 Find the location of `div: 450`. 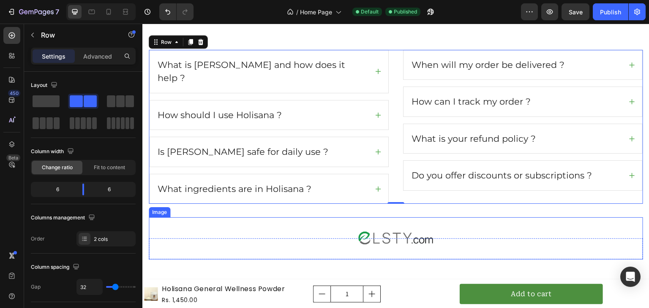

div: 450 is located at coordinates (14, 93).